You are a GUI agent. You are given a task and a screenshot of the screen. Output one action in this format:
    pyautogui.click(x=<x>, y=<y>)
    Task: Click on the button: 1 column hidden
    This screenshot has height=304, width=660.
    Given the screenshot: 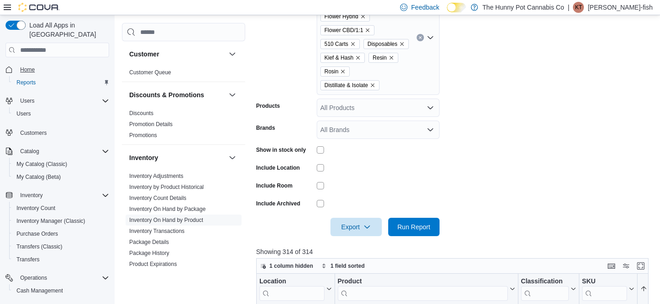 What is the action you would take?
    pyautogui.click(x=286, y=266)
    